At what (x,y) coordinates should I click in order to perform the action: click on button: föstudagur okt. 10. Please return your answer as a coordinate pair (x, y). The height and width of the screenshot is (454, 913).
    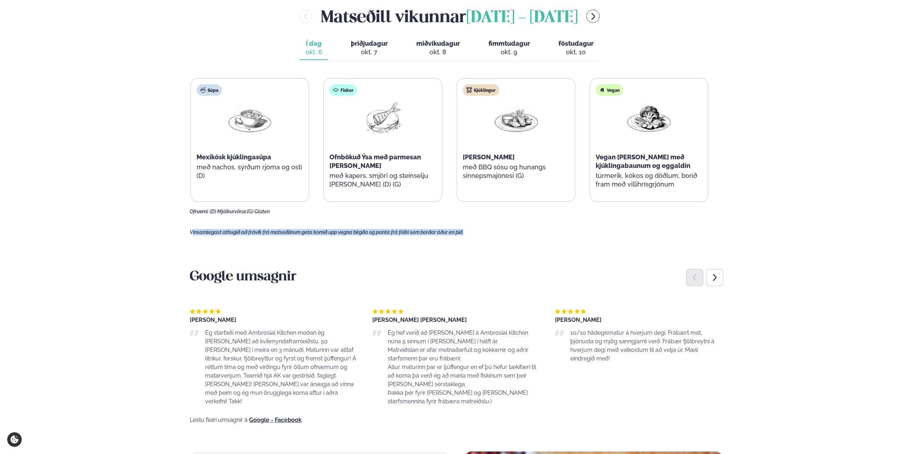
    Looking at the image, I should click on (576, 48).